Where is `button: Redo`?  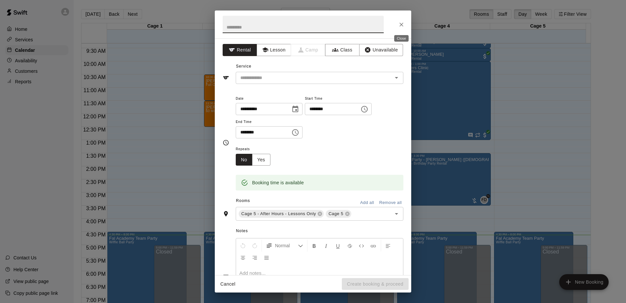
button: Redo is located at coordinates (255, 245).